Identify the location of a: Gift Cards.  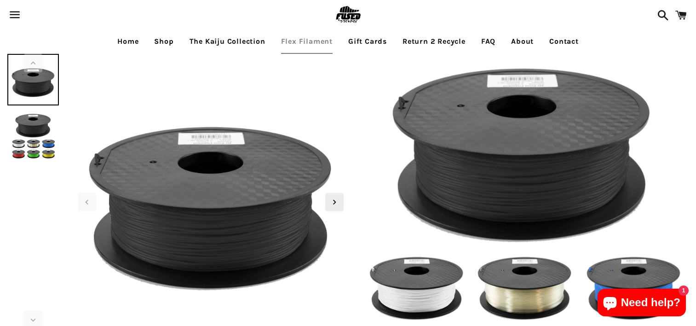
(368, 41).